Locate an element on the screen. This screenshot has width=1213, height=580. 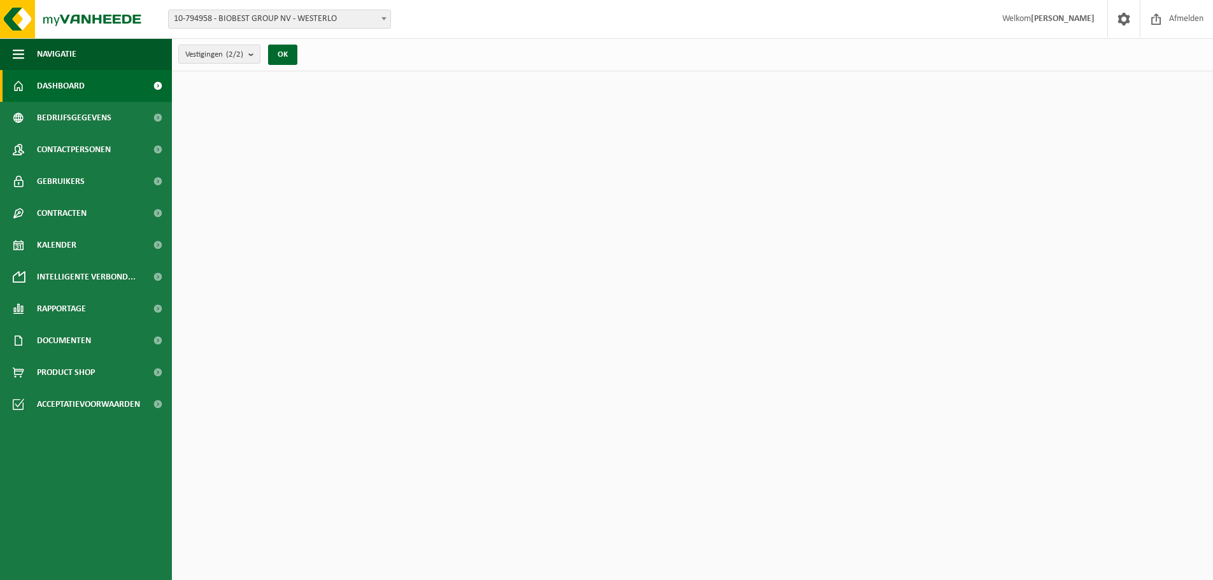
span: Gebruikers is located at coordinates (60, 181).